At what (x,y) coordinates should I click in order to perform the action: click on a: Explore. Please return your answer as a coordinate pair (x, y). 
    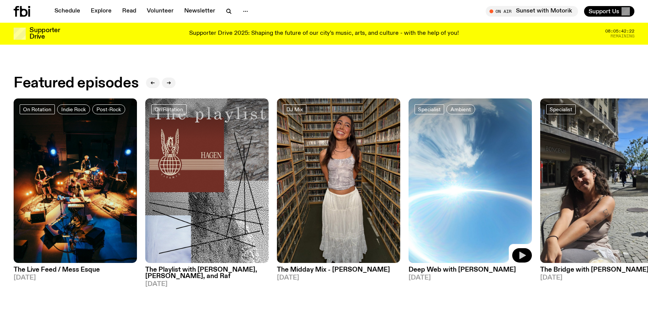
    Looking at the image, I should click on (101, 11).